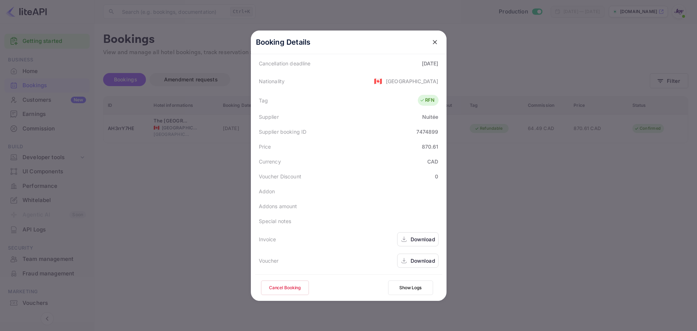  I want to click on button: Show Logs, so click(411, 288).